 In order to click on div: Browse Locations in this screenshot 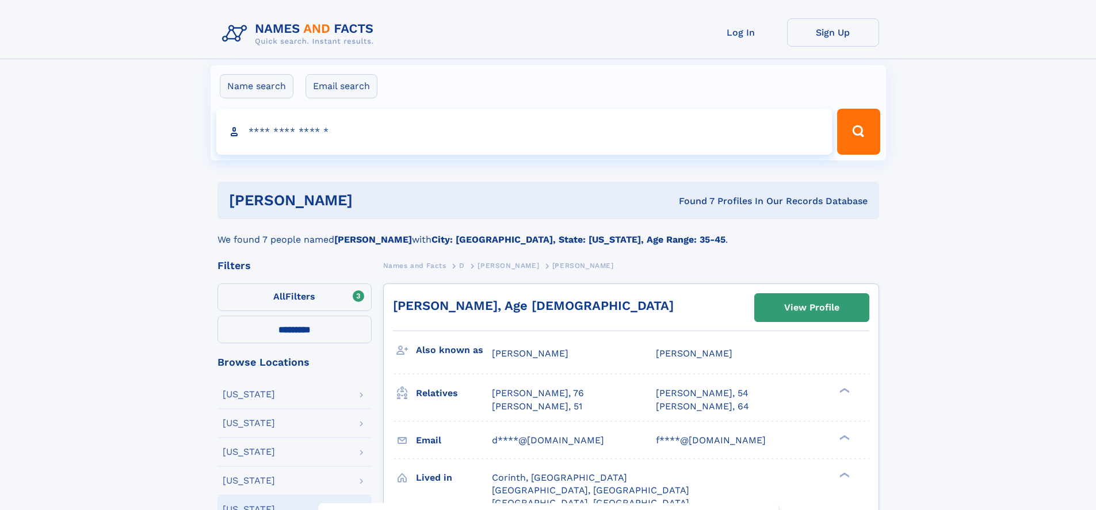, I will do `click(294, 362)`.